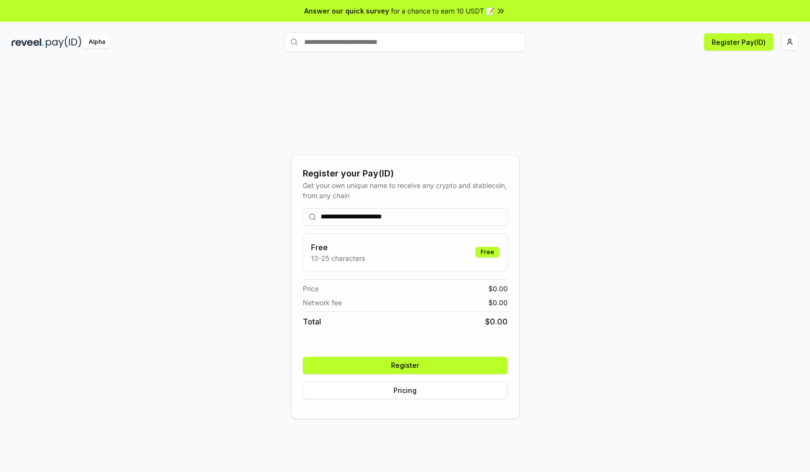 This screenshot has height=472, width=810. Describe the element at coordinates (405, 390) in the screenshot. I see `button: Pricing` at that location.